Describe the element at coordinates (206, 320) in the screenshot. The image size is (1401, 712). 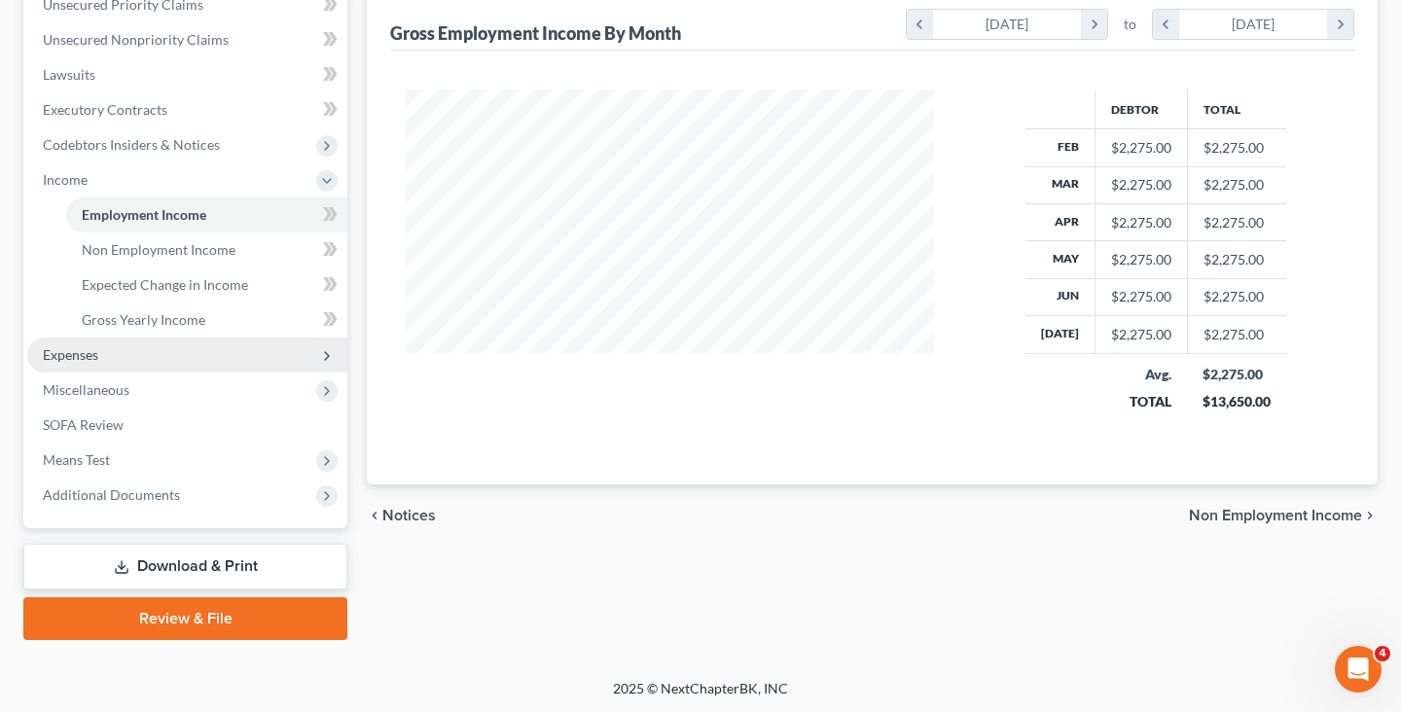
I see `a: Gross Yearly Income` at that location.